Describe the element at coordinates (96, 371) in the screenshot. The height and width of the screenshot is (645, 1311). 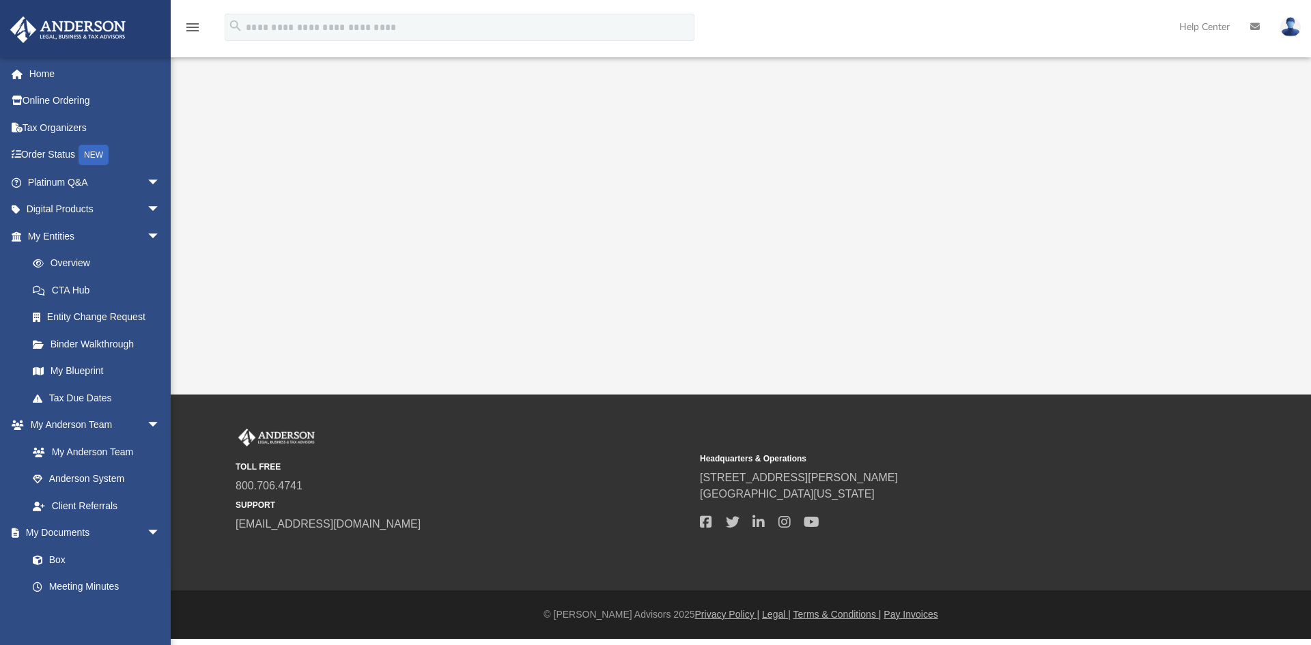
I see `a: My Blueprint` at that location.